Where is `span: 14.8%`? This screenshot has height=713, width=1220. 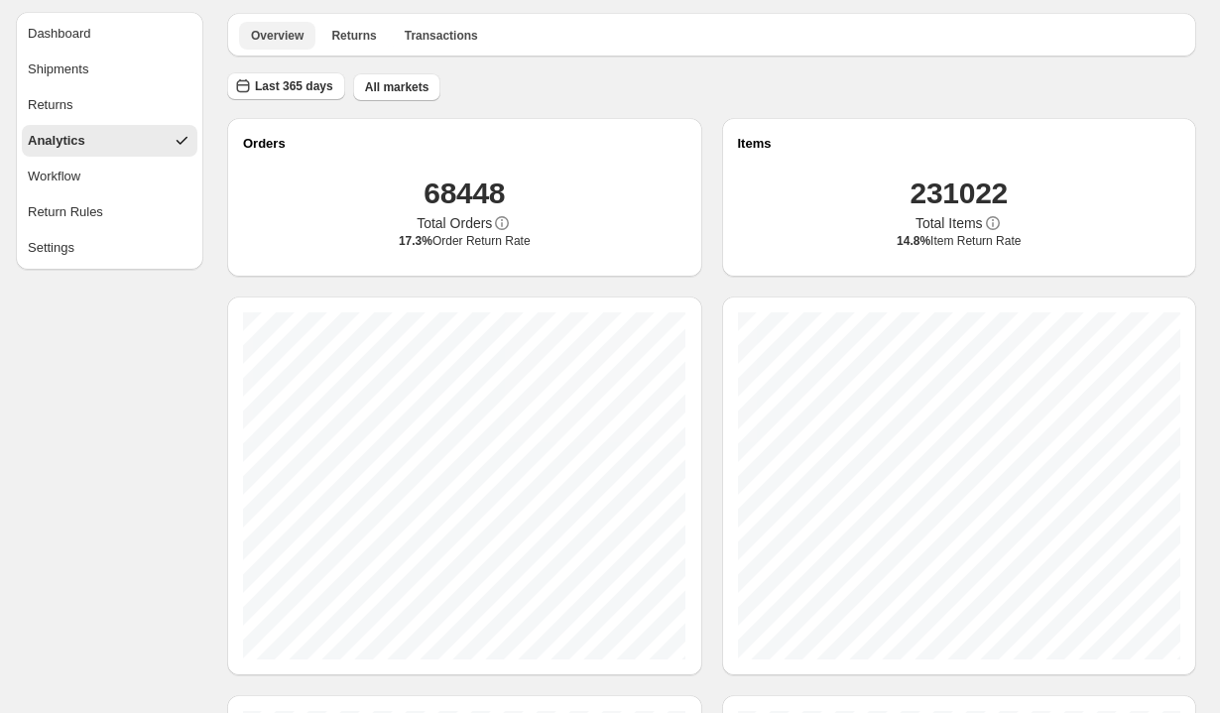
span: 14.8% is located at coordinates (914, 241).